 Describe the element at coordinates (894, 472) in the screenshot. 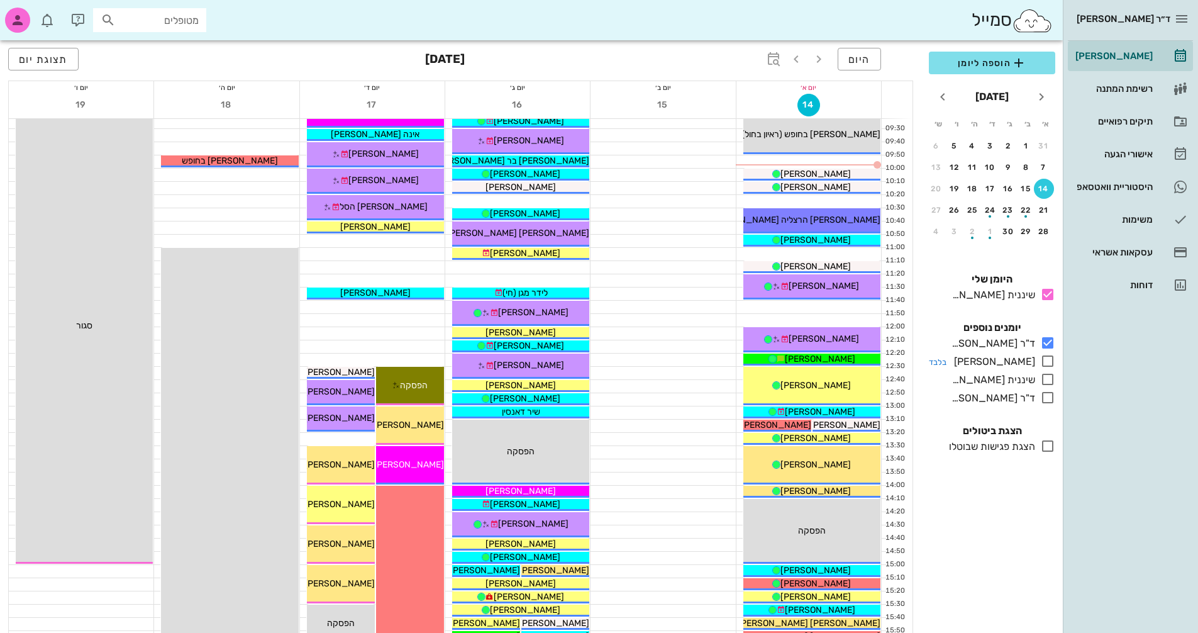

I see `div: 13:50` at that location.